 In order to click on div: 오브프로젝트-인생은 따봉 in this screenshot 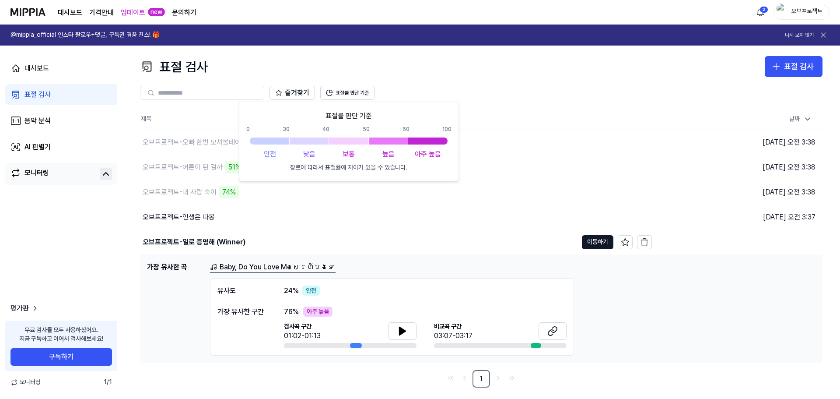, I will do `click(179, 217)`.